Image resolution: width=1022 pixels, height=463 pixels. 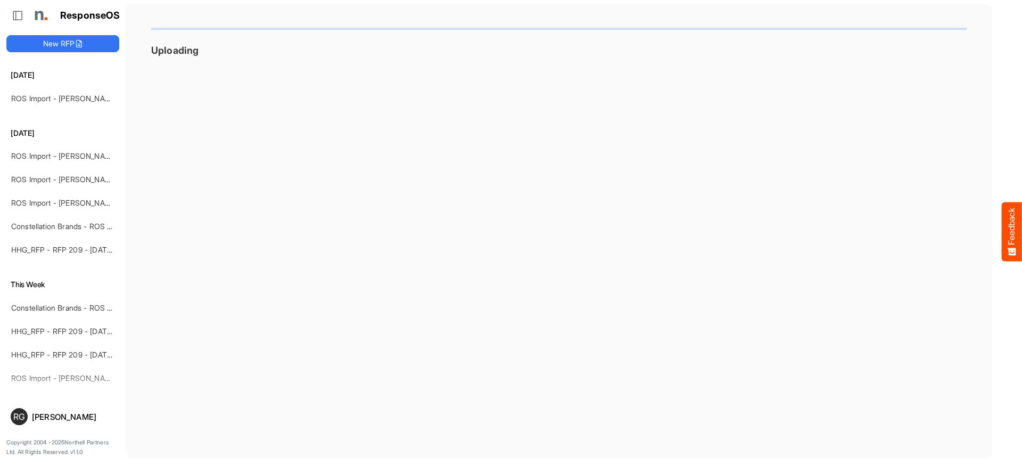 What do you see at coordinates (63, 284) in the screenshot?
I see `h6: This Week` at bounding box center [63, 284].